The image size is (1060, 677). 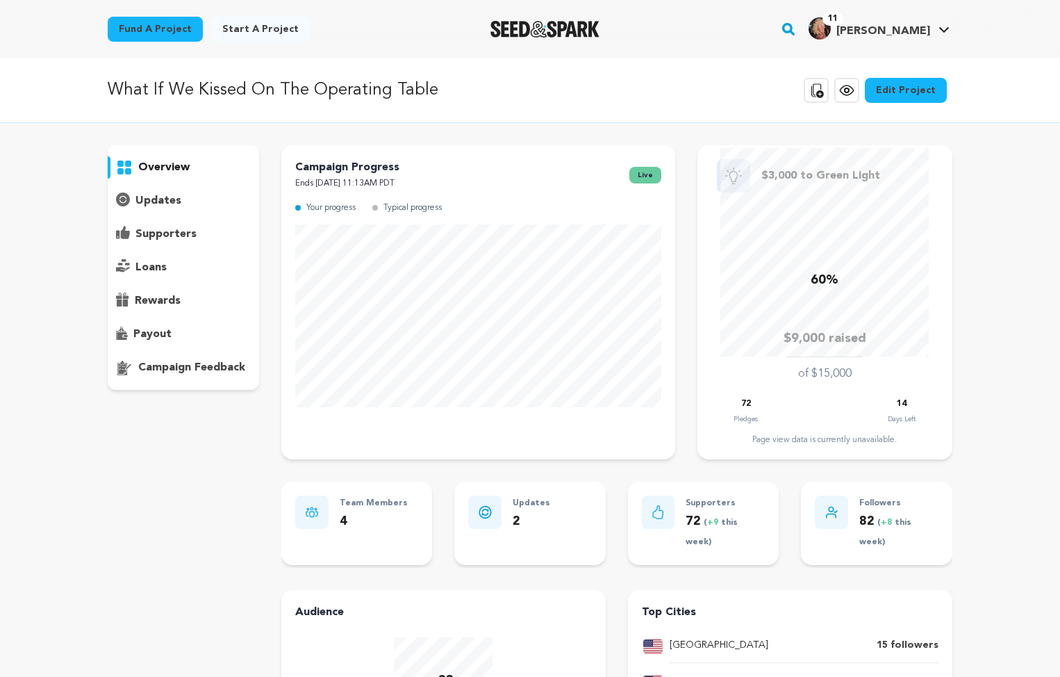 I want to click on img: Seed&Spark Logo Dark Mode, so click(x=545, y=29).